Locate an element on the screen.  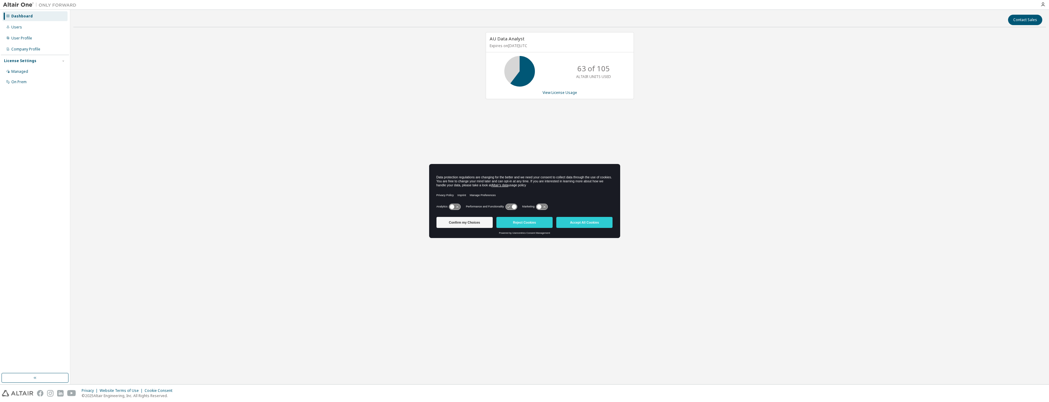
div: Dashboard is located at coordinates (22, 16).